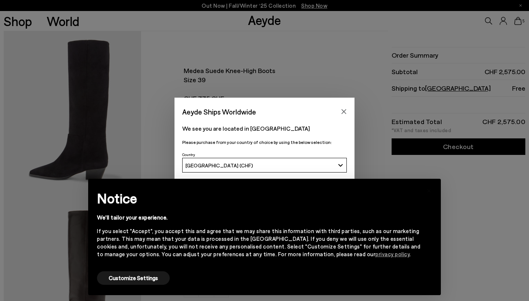 Image resolution: width=529 pixels, height=301 pixels. Describe the element at coordinates (265, 142) in the screenshot. I see `p: Please purchase from your country of choice by using the below selection:` at that location.